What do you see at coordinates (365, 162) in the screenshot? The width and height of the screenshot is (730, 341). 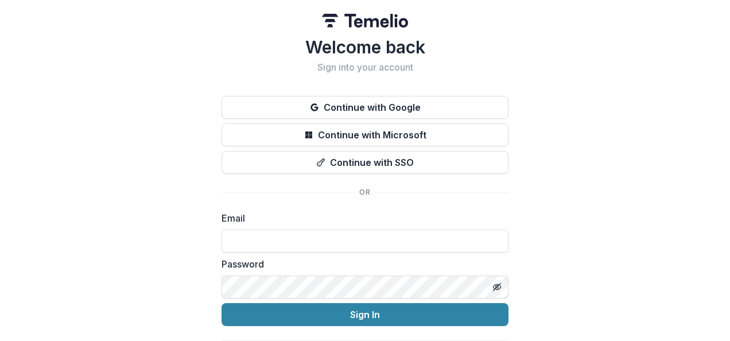 I see `button: Continue with SSO` at bounding box center [365, 162].